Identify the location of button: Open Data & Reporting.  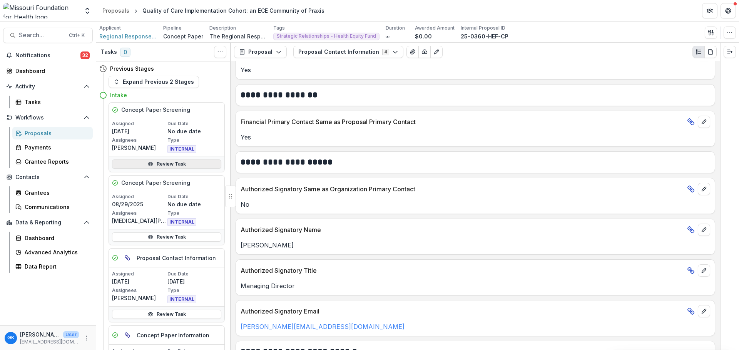
(48, 223).